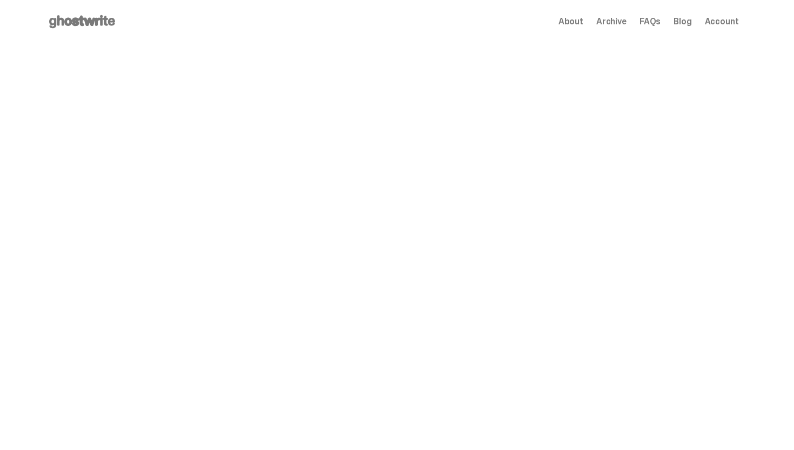 The height and width of the screenshot is (450, 794). Describe the element at coordinates (612, 22) in the screenshot. I see `span: Archive` at that location.